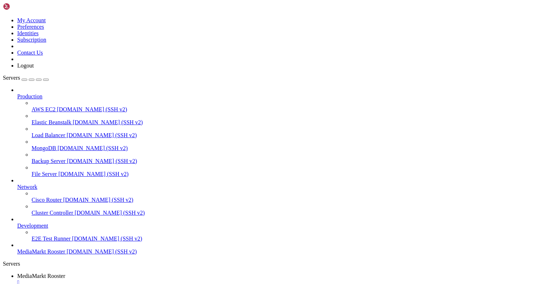 This screenshot has width=551, height=284. I want to click on span: Cisco Router, so click(47, 199).